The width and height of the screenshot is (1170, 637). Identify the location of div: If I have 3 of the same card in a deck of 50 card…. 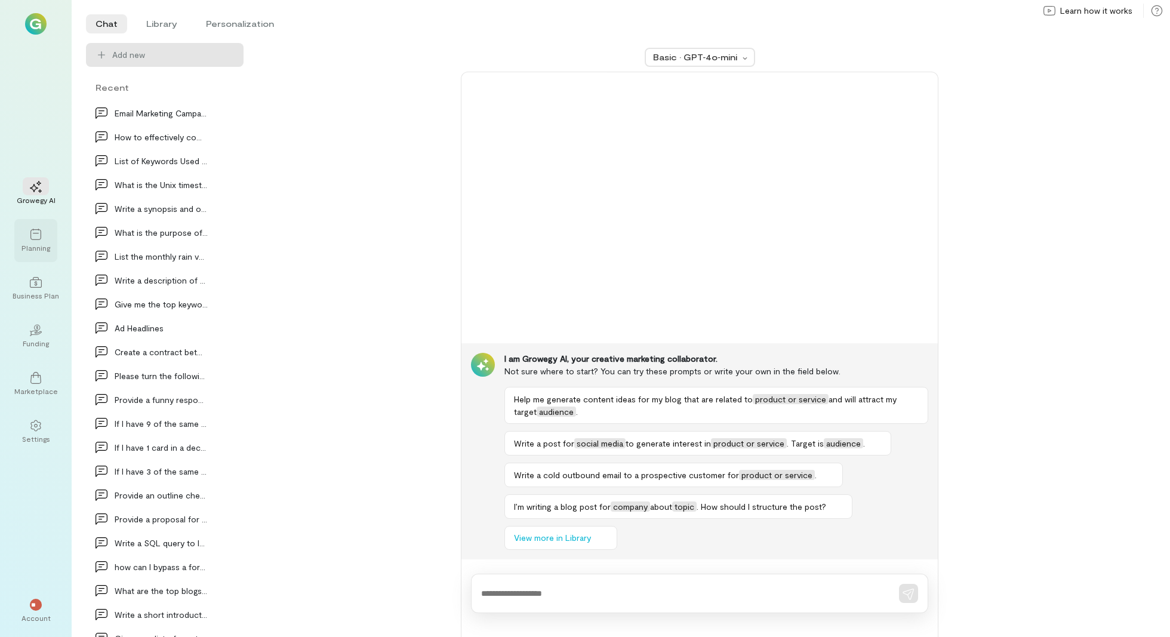
(161, 471).